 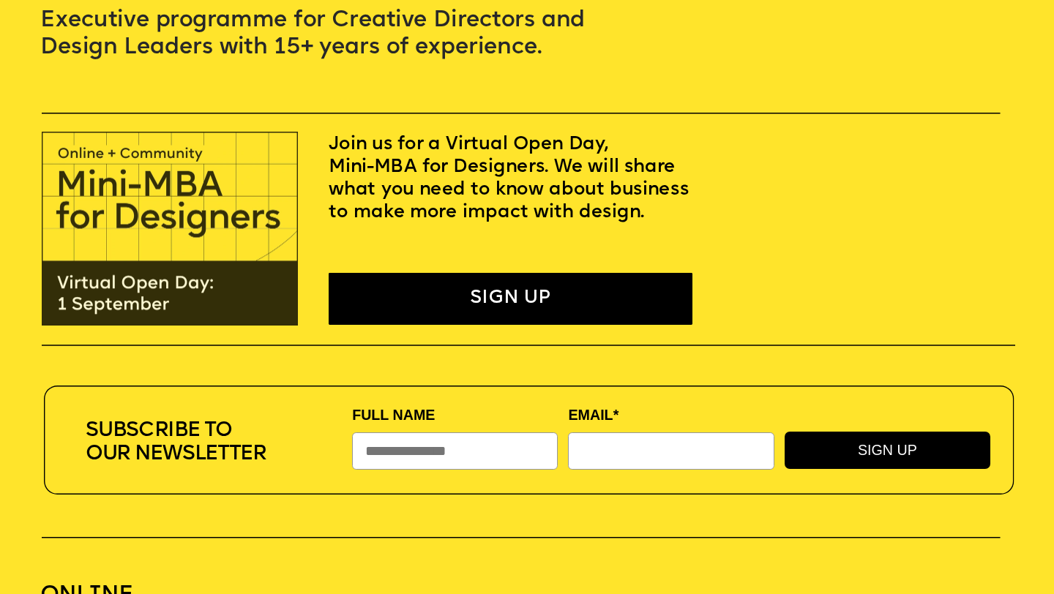 I want to click on label: EMAIL*, so click(x=245, y=41).